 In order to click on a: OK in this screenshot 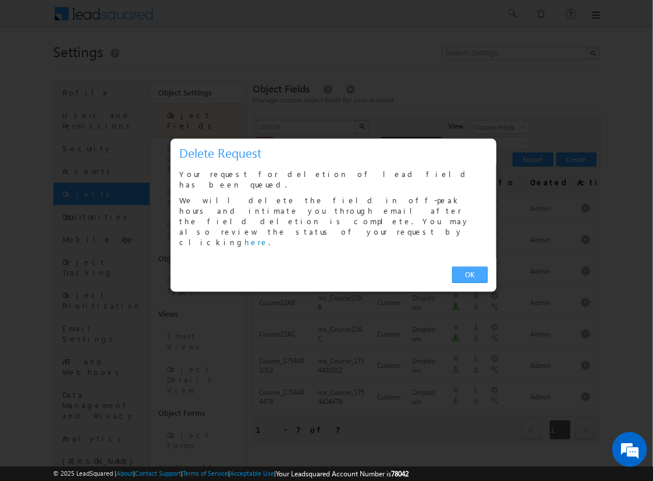, I will do `click(470, 275)`.